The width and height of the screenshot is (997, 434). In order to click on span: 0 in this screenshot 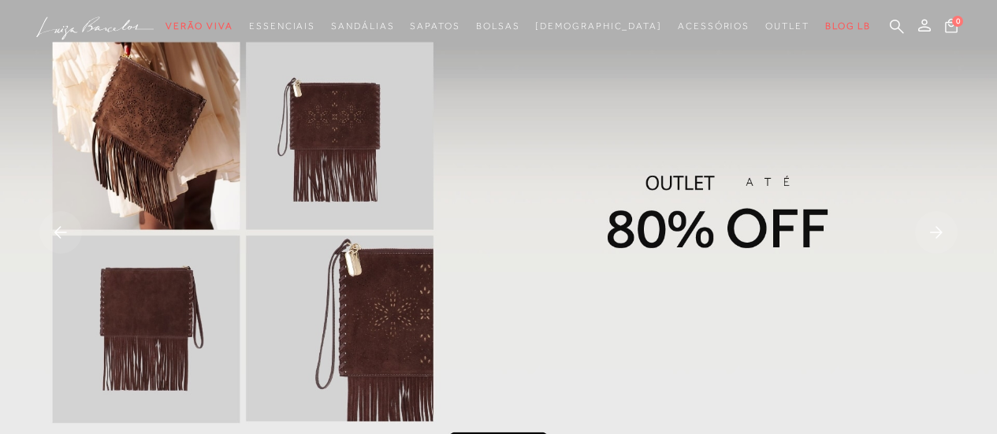, I will do `click(957, 21)`.